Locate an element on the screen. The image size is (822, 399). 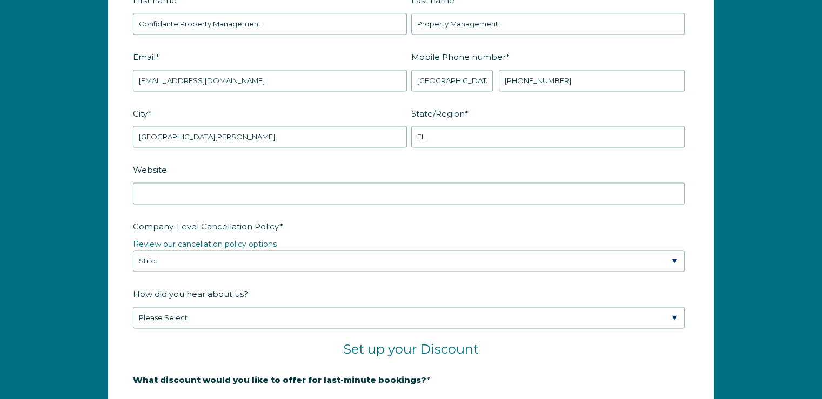
a: Review our cancellation policy options is located at coordinates (205, 244).